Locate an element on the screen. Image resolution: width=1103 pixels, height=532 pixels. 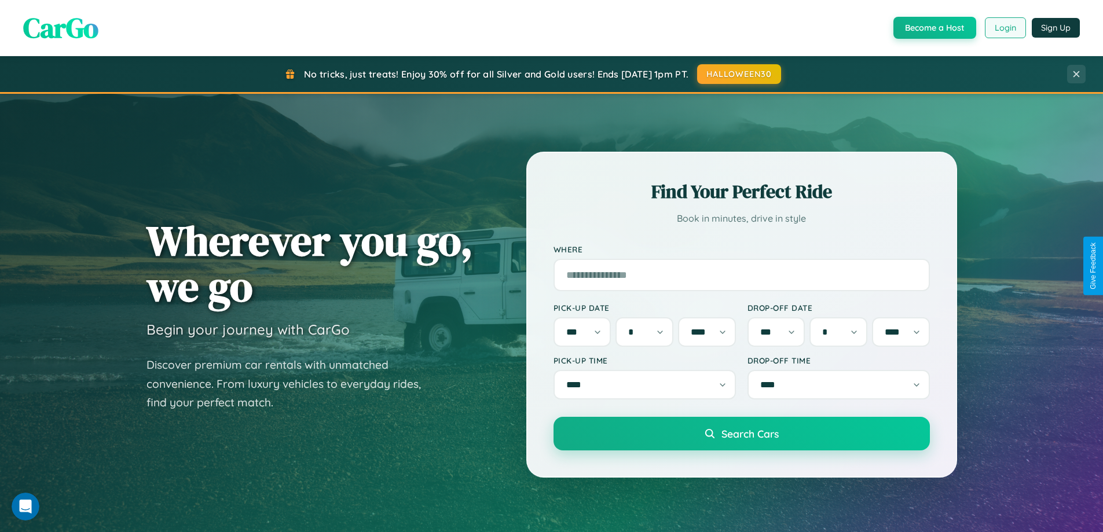
span: CarGo is located at coordinates (61, 28).